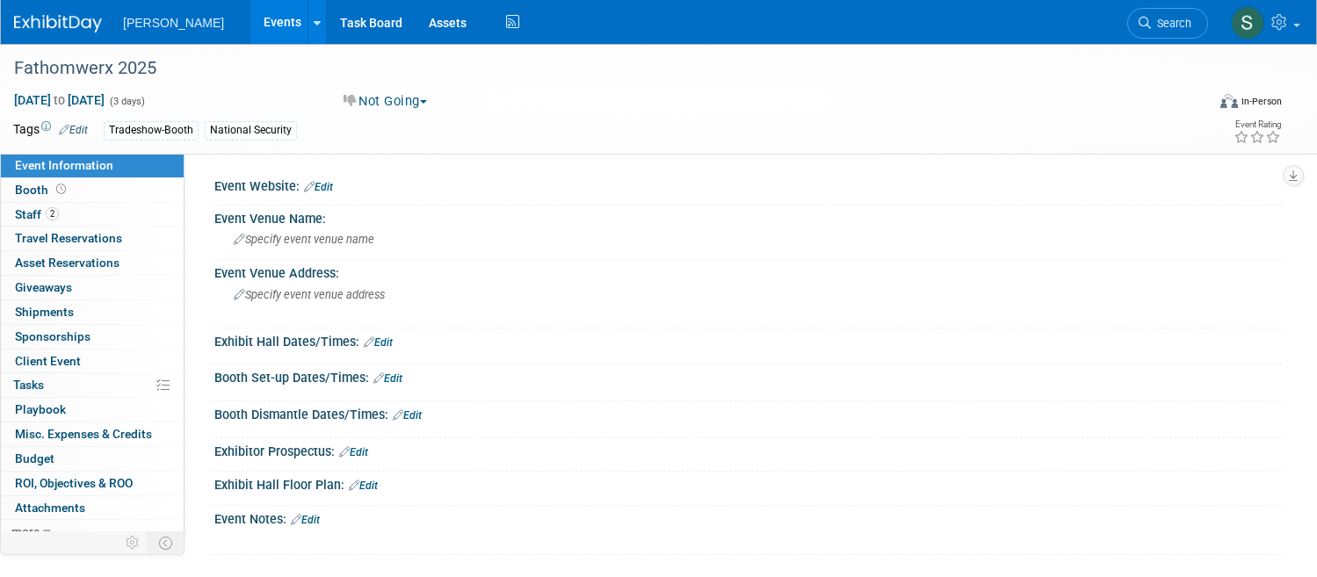  What do you see at coordinates (386, 101) in the screenshot?
I see `button: Not Going` at bounding box center [386, 101].